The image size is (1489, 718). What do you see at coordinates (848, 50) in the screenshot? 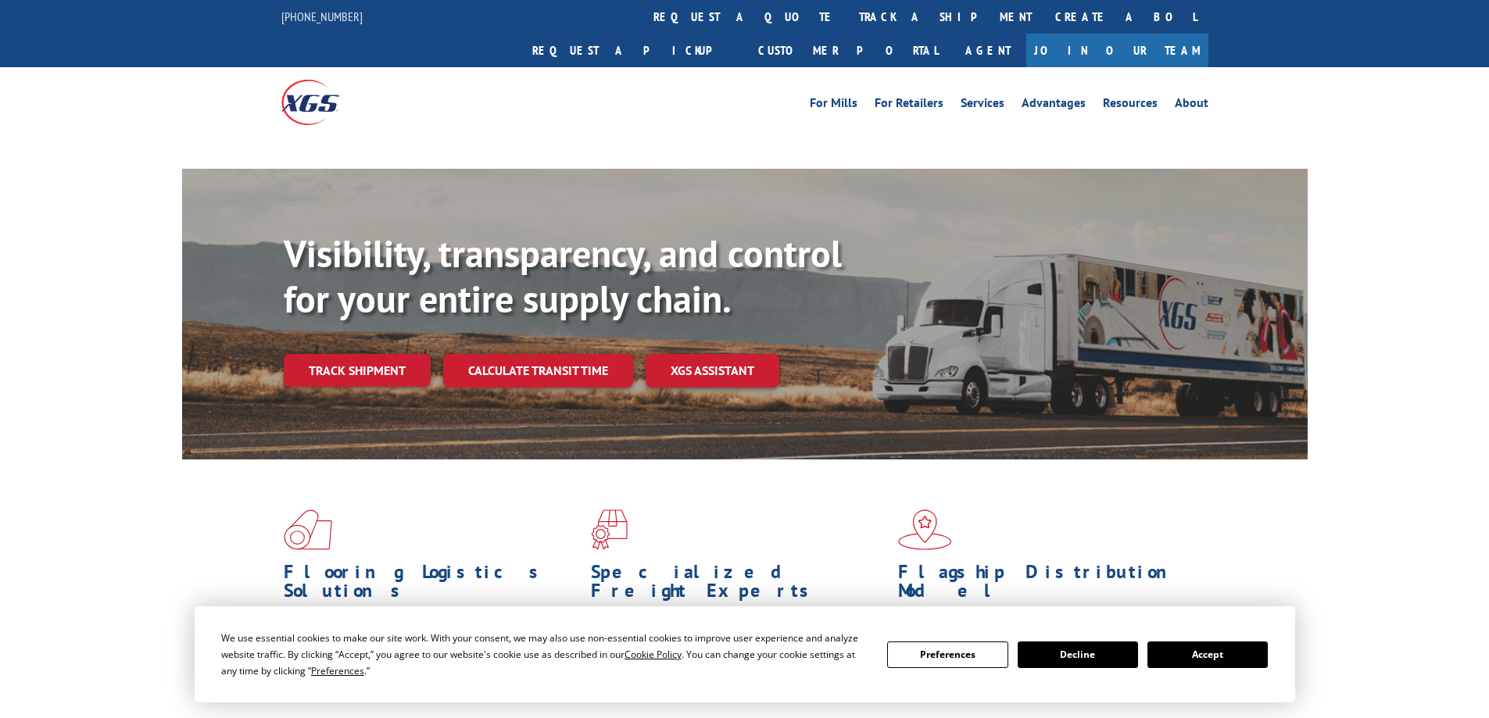
I see `a: Customer Portal` at bounding box center [848, 50].